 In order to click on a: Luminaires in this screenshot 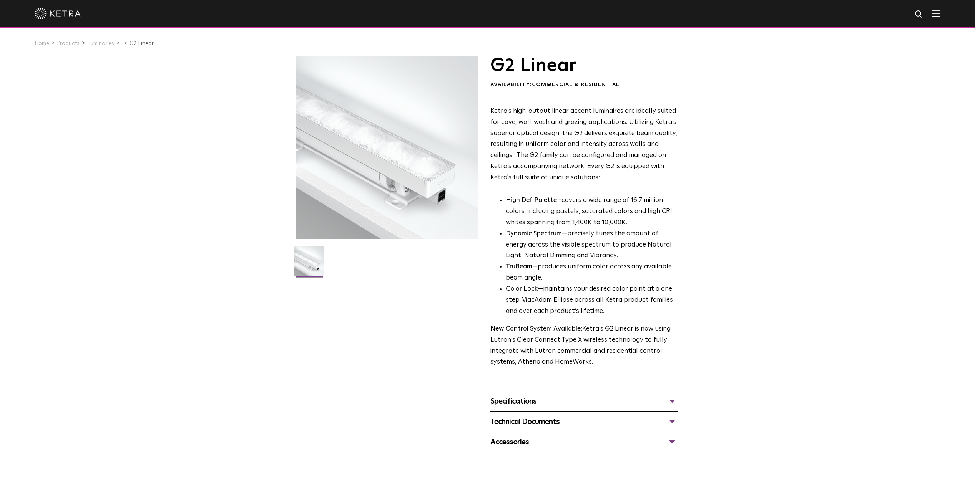, I will do `click(101, 43)`.